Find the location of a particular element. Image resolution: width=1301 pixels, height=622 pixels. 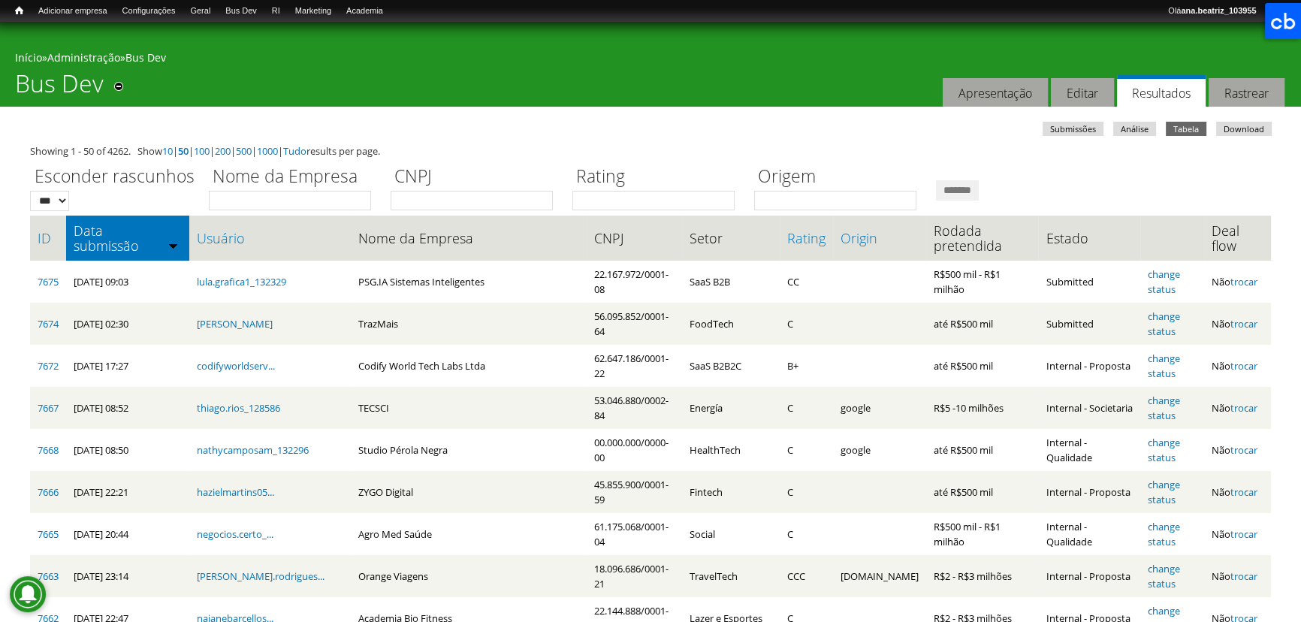

td: Agro Med Saúde is located at coordinates (469, 534).